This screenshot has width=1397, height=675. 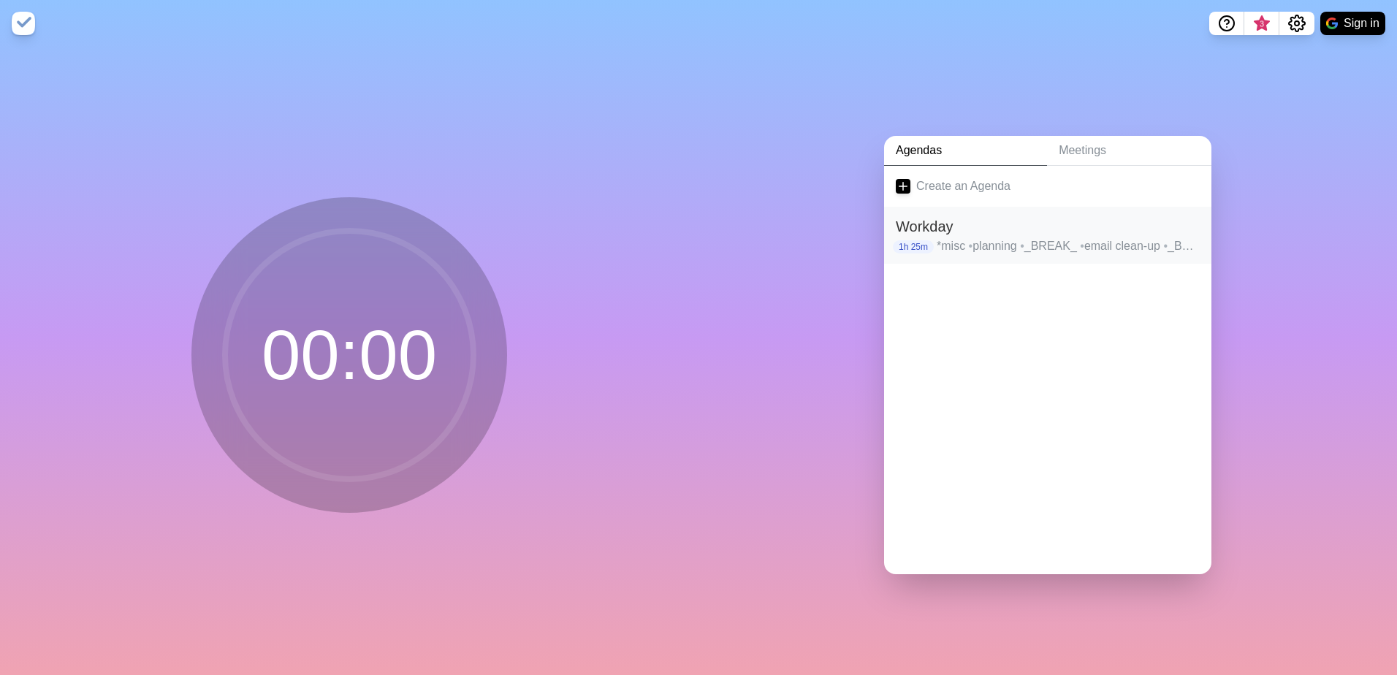 What do you see at coordinates (23, 23) in the screenshot?
I see `img: timeblocks logo` at bounding box center [23, 23].